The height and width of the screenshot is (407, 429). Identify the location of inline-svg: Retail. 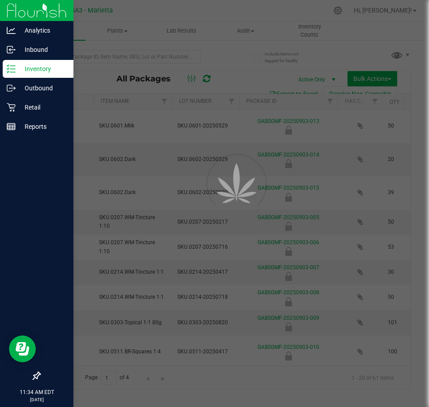
(11, 107).